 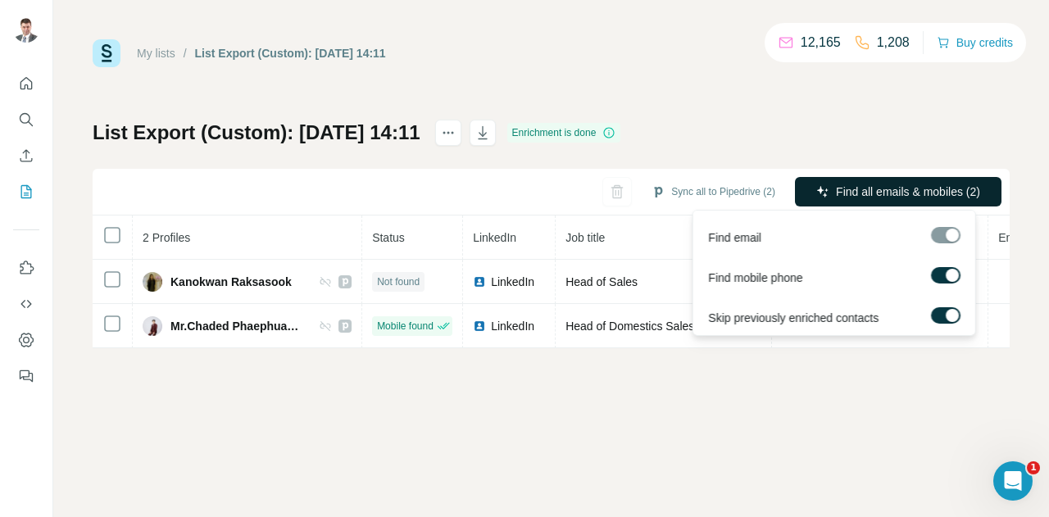 I want to click on button: My lists, so click(x=26, y=192).